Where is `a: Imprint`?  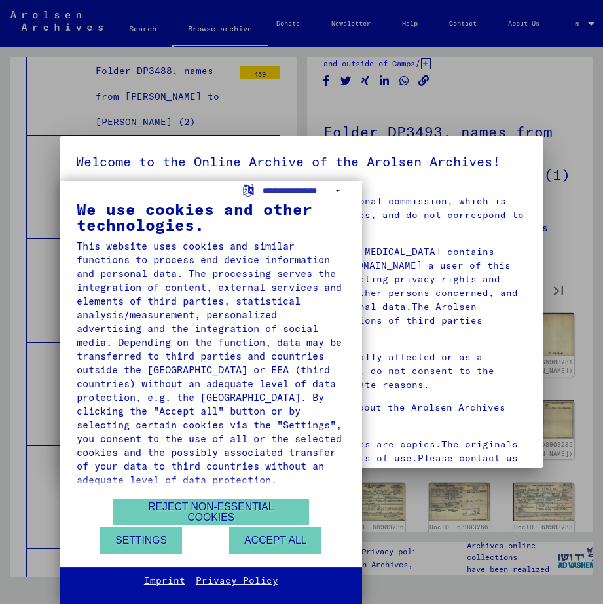 a: Imprint is located at coordinates (164, 581).